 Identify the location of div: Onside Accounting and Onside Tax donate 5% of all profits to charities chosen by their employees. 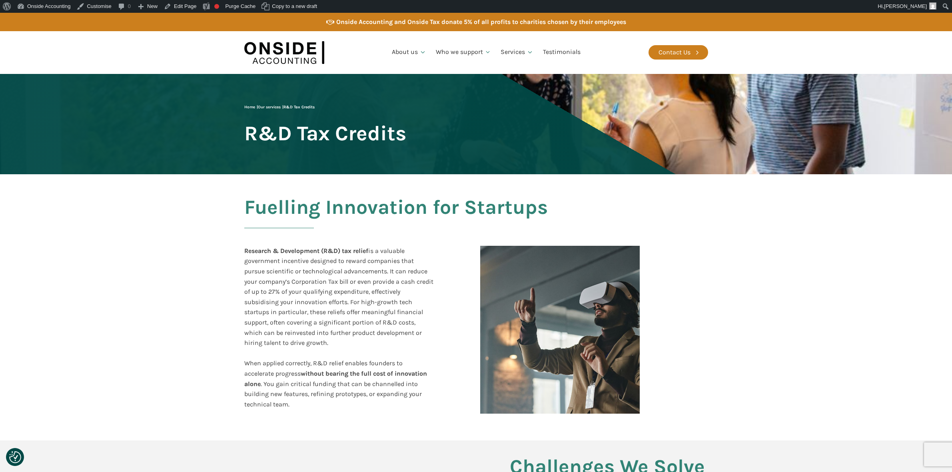
(481, 22).